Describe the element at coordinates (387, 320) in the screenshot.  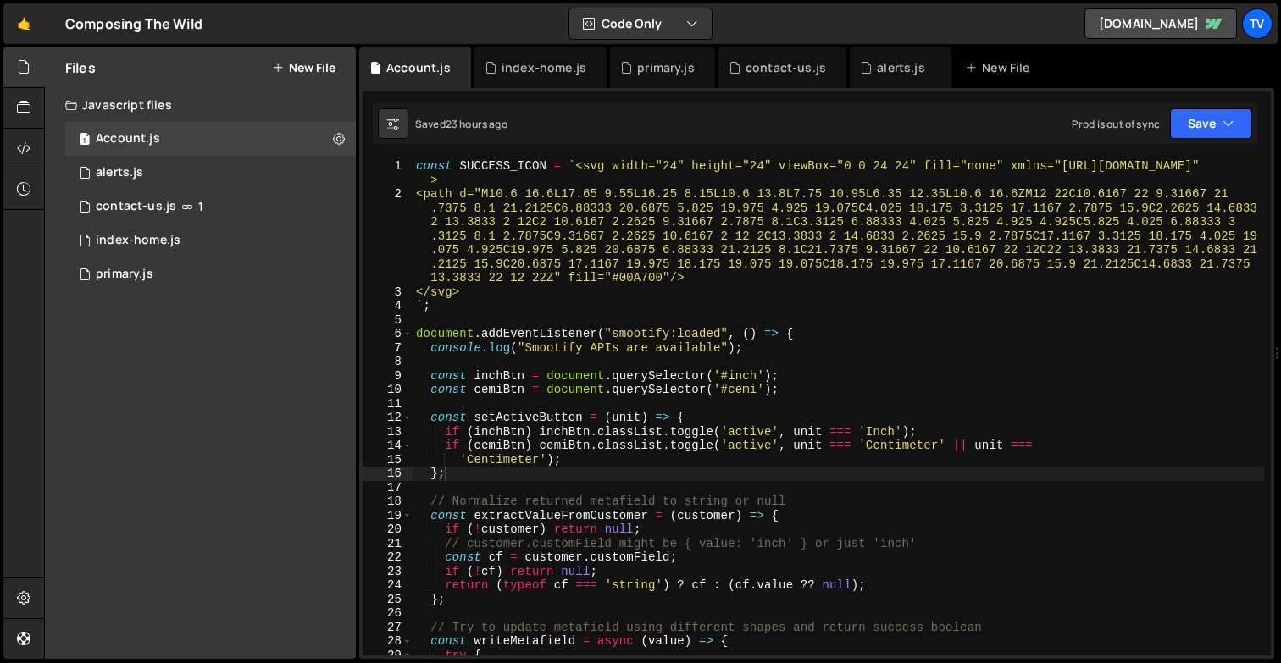
I see `div: 5` at that location.